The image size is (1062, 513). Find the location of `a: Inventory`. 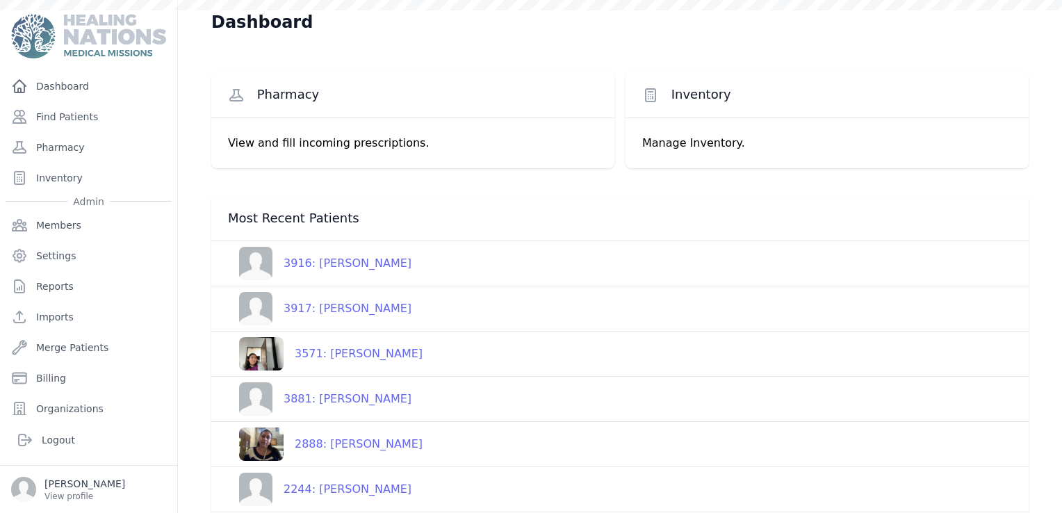

a: Inventory is located at coordinates (88, 178).